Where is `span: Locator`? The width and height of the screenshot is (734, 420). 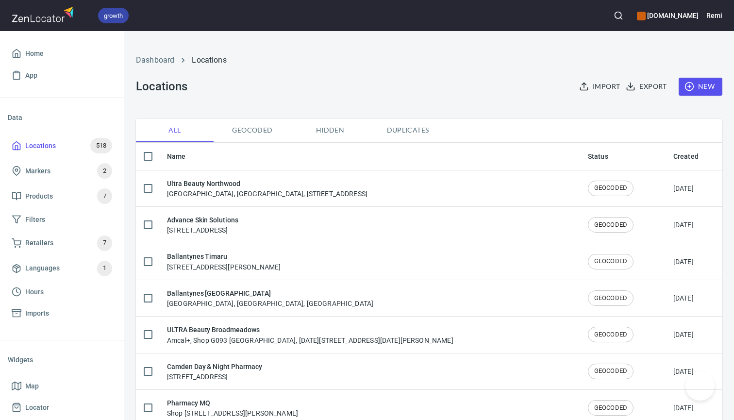
span: Locator is located at coordinates (37, 407).